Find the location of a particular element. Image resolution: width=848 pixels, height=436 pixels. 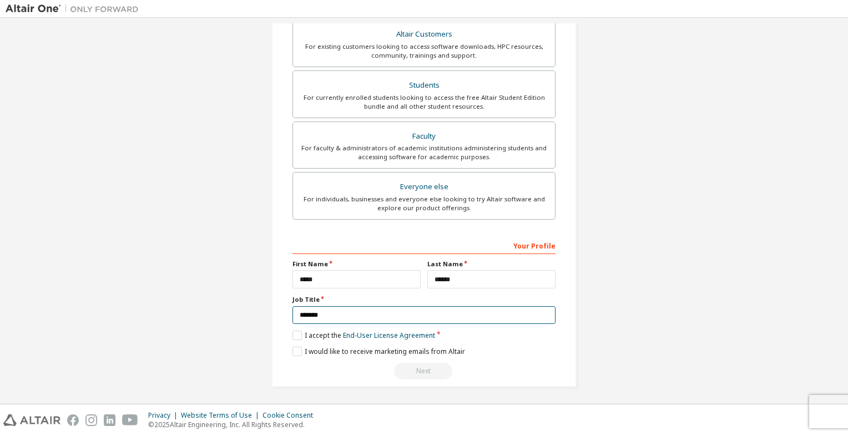

img: Altair One is located at coordinates (75, 9).